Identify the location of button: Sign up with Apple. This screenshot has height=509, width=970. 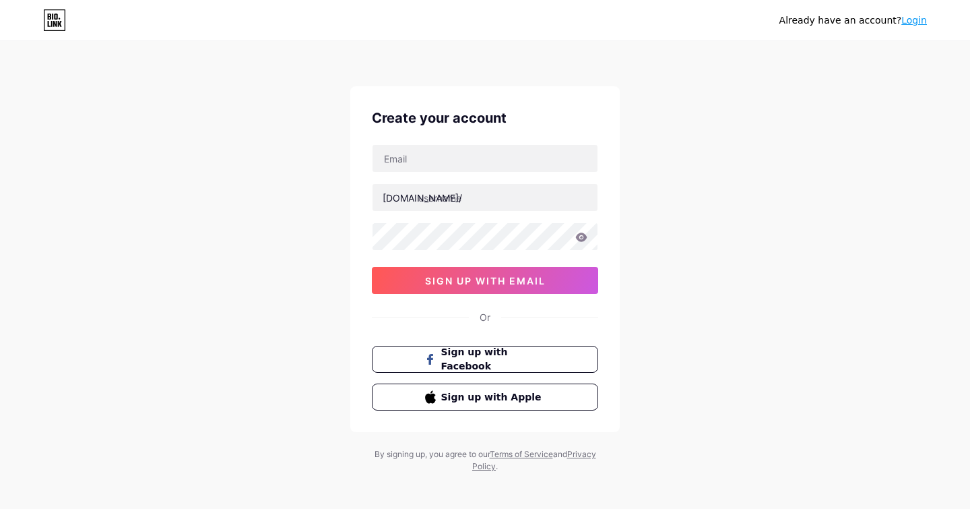
(485, 397).